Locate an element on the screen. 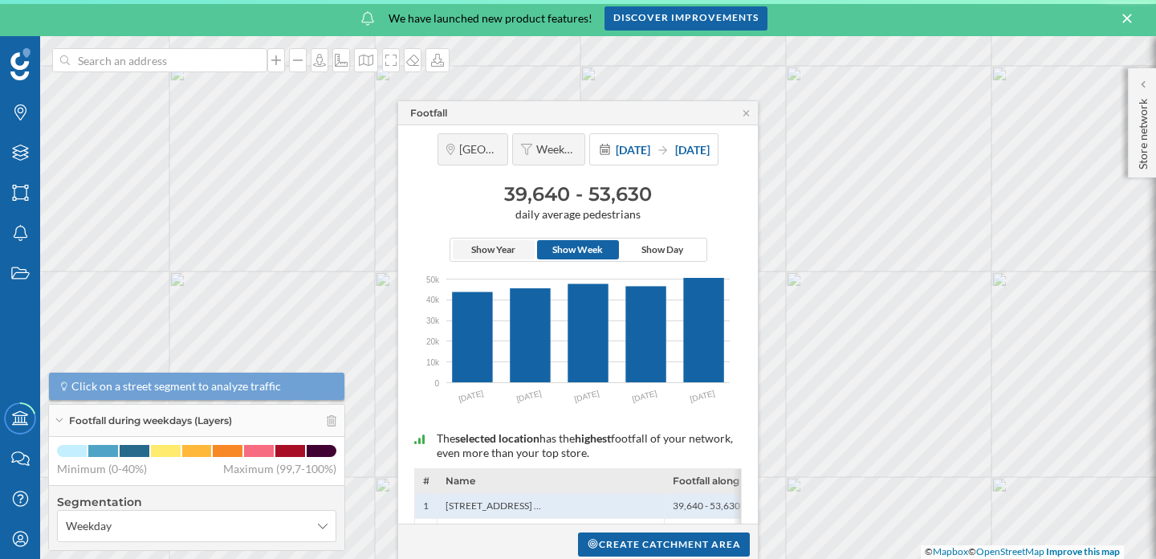 The image size is (1156, 559). span: highest is located at coordinates (592, 437).